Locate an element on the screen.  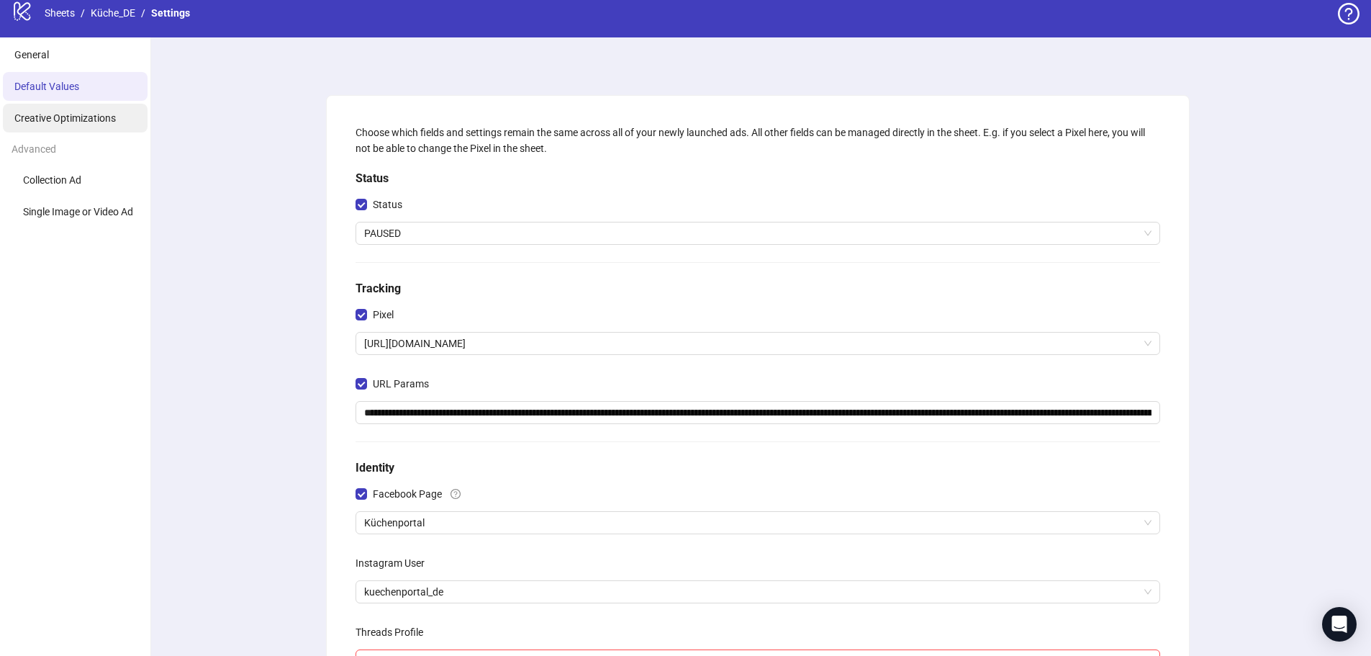
div: Choose which fields and settings remain the same across all of your newly launched ads. All other... is located at coordinates (758, 140).